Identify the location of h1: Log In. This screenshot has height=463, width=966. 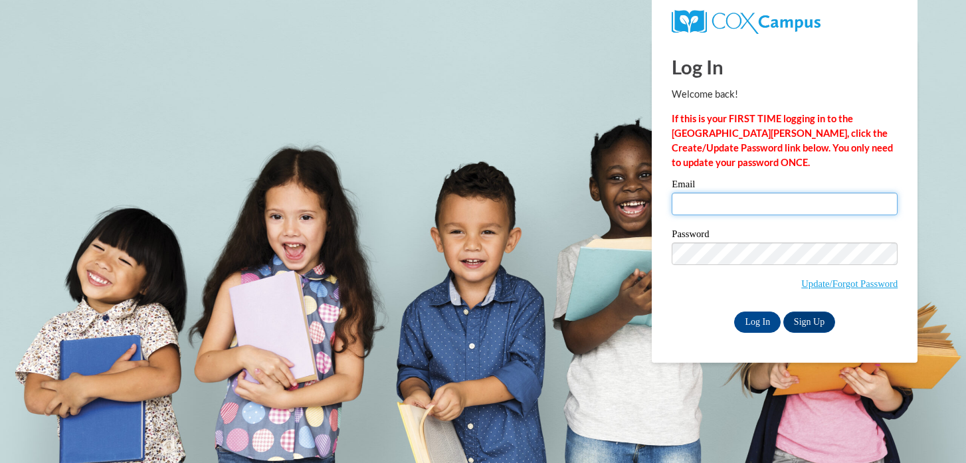
(785, 66).